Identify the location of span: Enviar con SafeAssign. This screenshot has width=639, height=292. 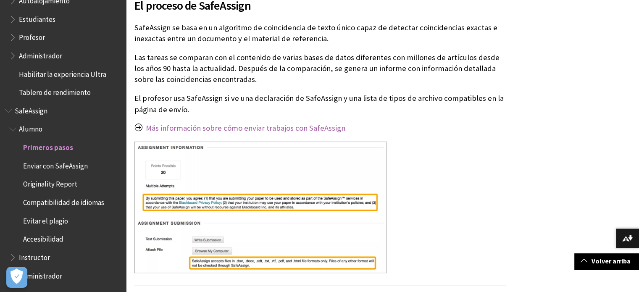
(55, 164).